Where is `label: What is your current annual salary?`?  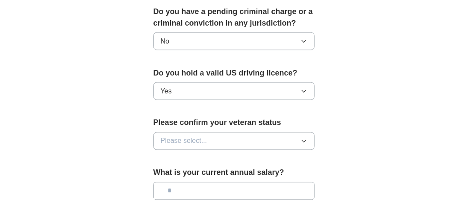
label: What is your current annual salary? is located at coordinates (234, 173).